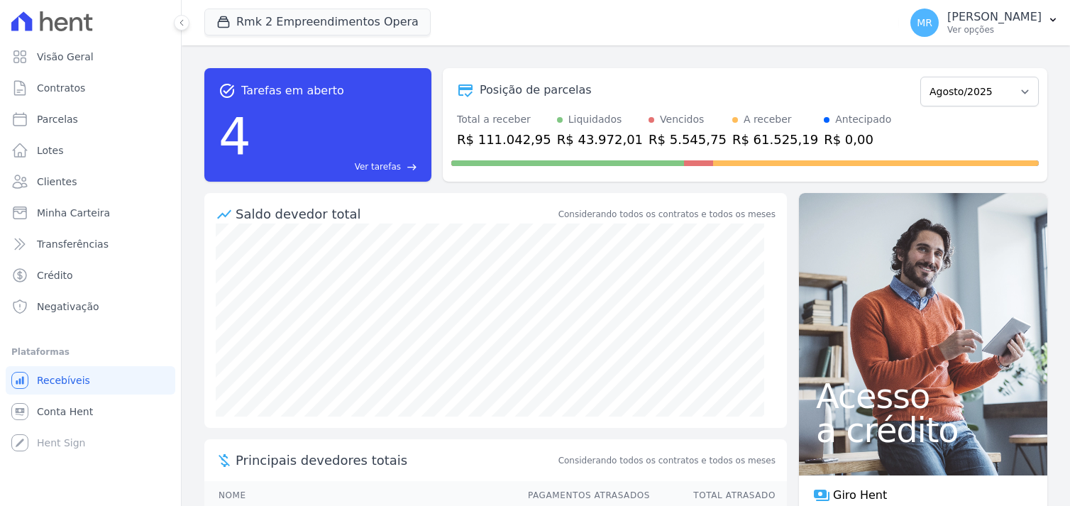 The width and height of the screenshot is (1070, 506). I want to click on div: Plataformas, so click(90, 352).